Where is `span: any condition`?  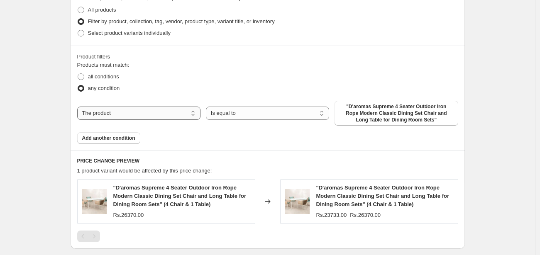
span: any condition is located at coordinates (104, 88).